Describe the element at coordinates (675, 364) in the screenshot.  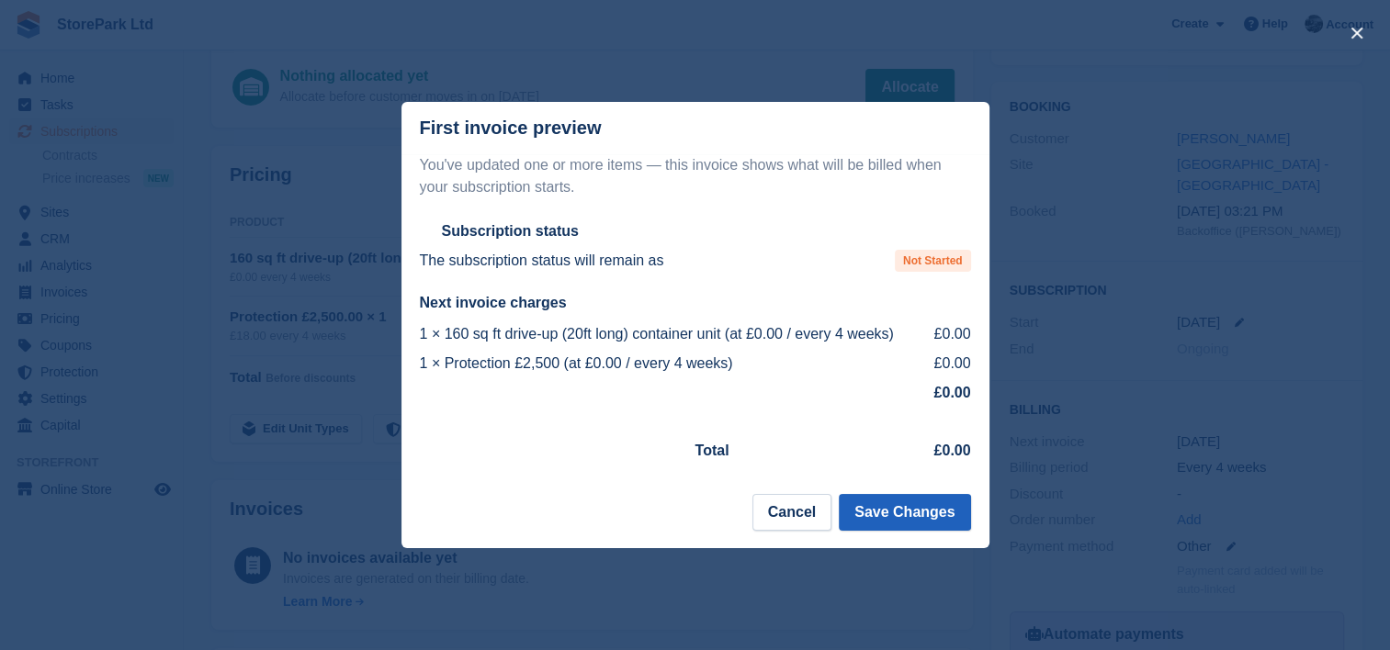
I see `td: 1 × Protection £2,500 (at £0.00 / every 4 weeks)` at that location.